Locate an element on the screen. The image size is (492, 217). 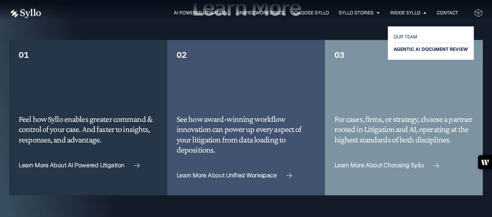
div: Menu Toggle is located at coordinates (257, 13).